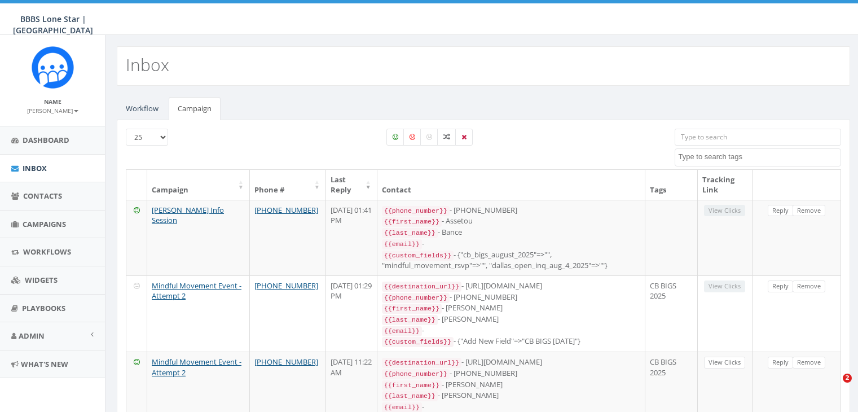  I want to click on small: Name, so click(52, 101).